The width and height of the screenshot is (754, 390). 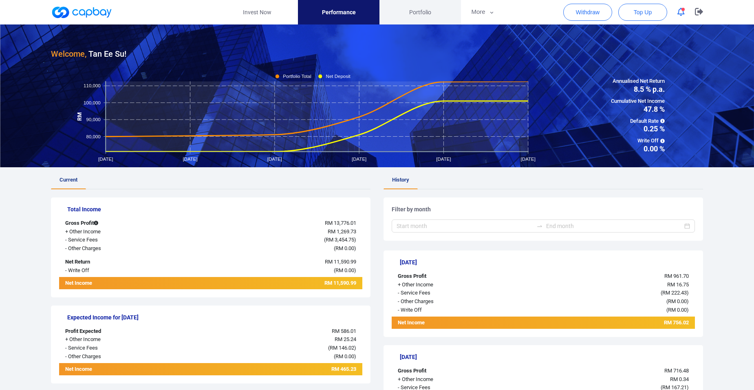 I want to click on span: 0.25 %, so click(x=638, y=129).